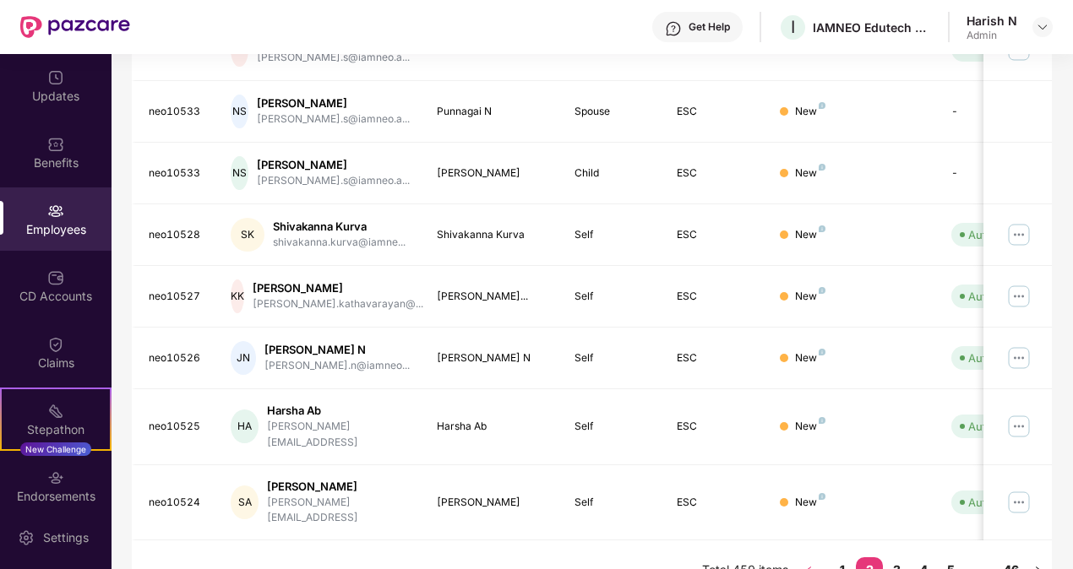  What do you see at coordinates (177, 235) in the screenshot?
I see `div: neo10528` at bounding box center [177, 235].